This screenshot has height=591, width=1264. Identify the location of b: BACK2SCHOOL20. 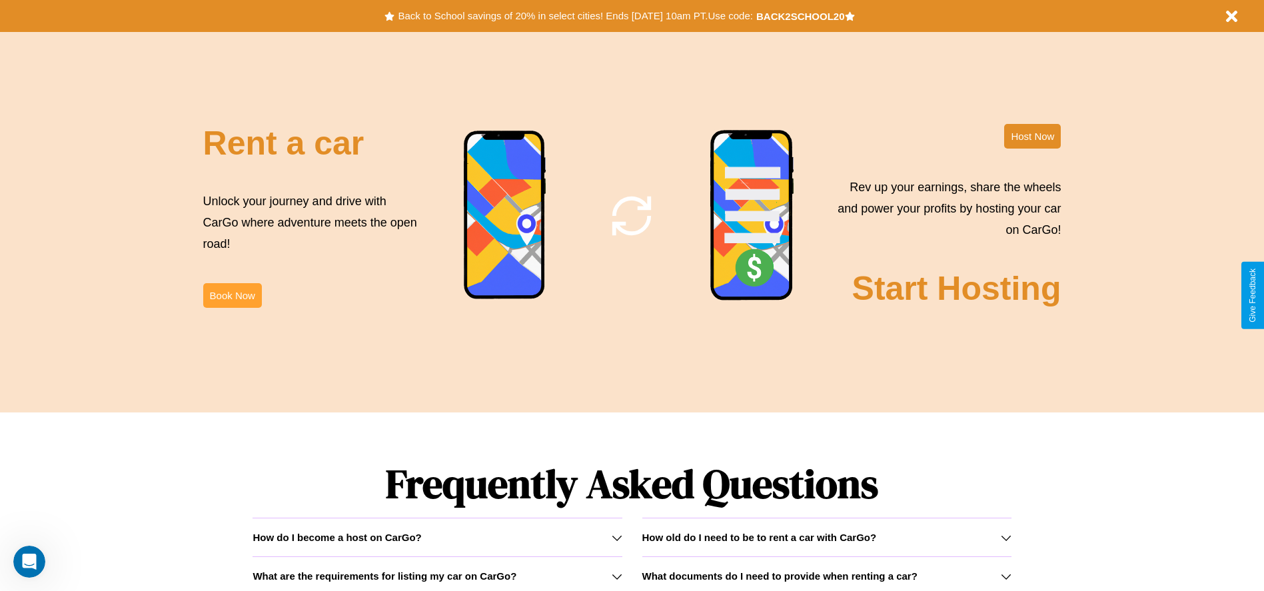
(800, 16).